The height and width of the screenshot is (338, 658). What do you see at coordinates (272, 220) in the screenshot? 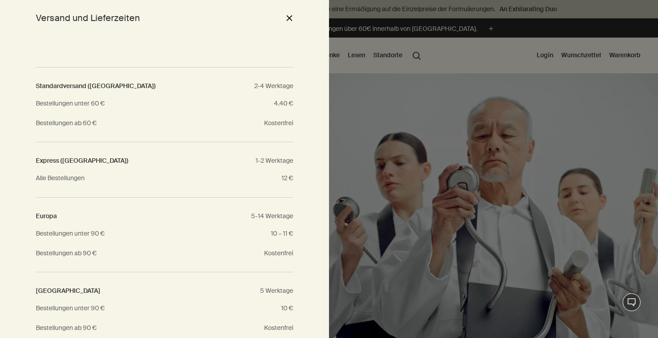
I see `p: 5-14 Werktage` at bounding box center [272, 220].